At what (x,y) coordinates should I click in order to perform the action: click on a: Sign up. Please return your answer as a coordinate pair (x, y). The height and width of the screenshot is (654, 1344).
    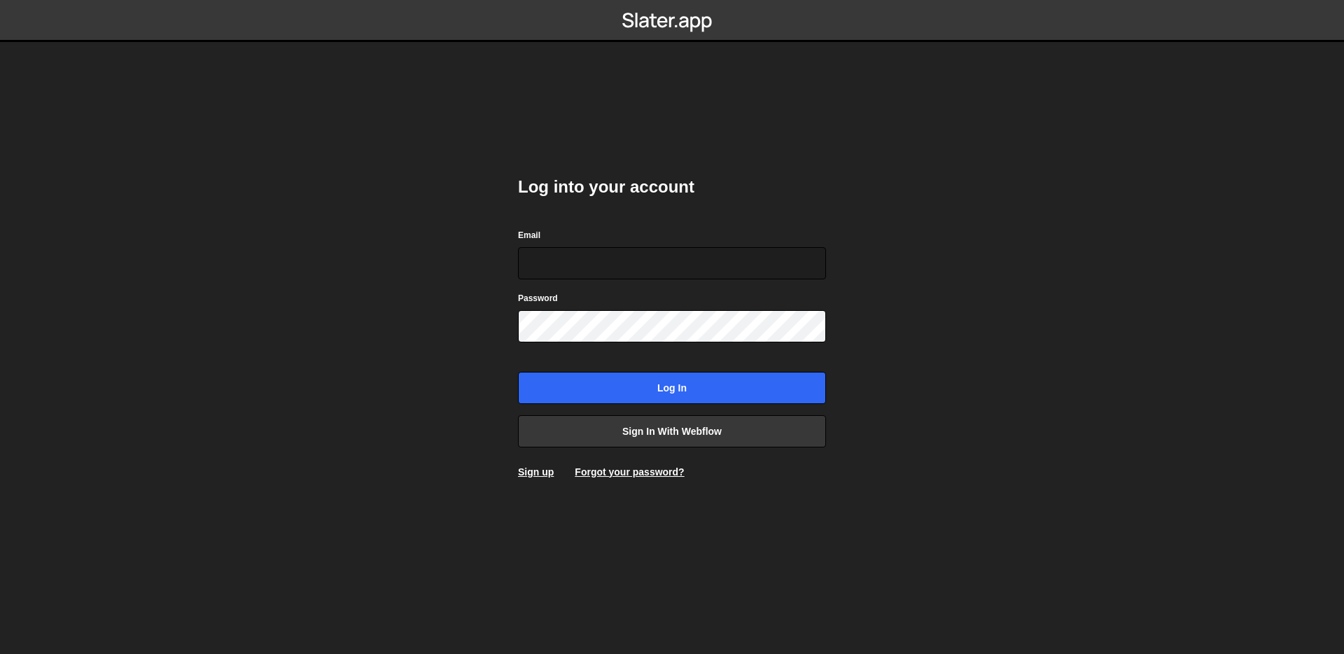
    Looking at the image, I should click on (535, 472).